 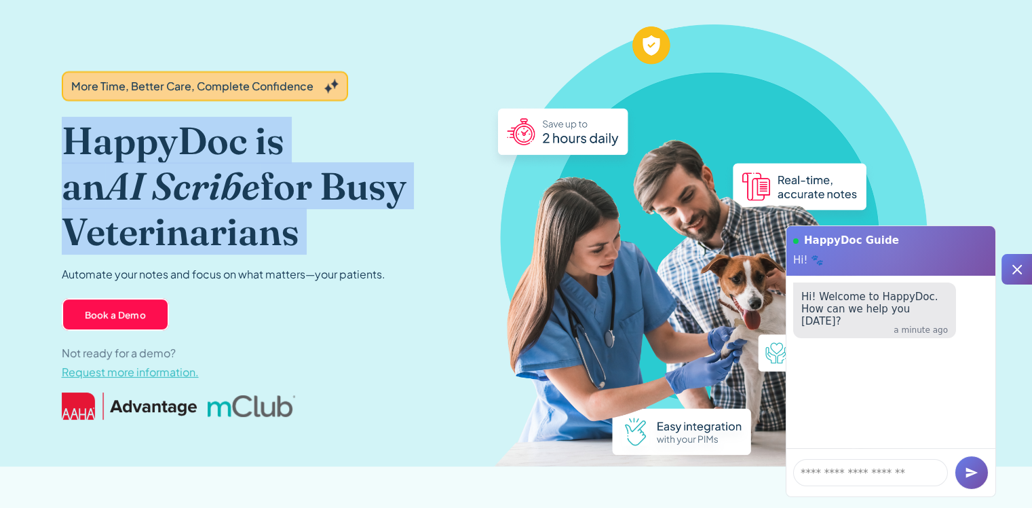 What do you see at coordinates (192, 86) in the screenshot?
I see `div: More Time, Better Care, Complete Confidence` at bounding box center [192, 86].